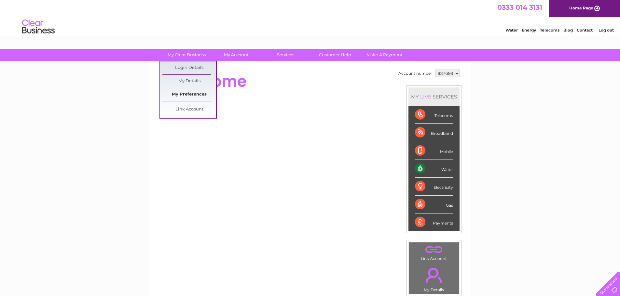 The height and width of the screenshot is (296, 620). Describe the element at coordinates (434, 97) in the screenshot. I see `div: MY SERVICES` at that location.